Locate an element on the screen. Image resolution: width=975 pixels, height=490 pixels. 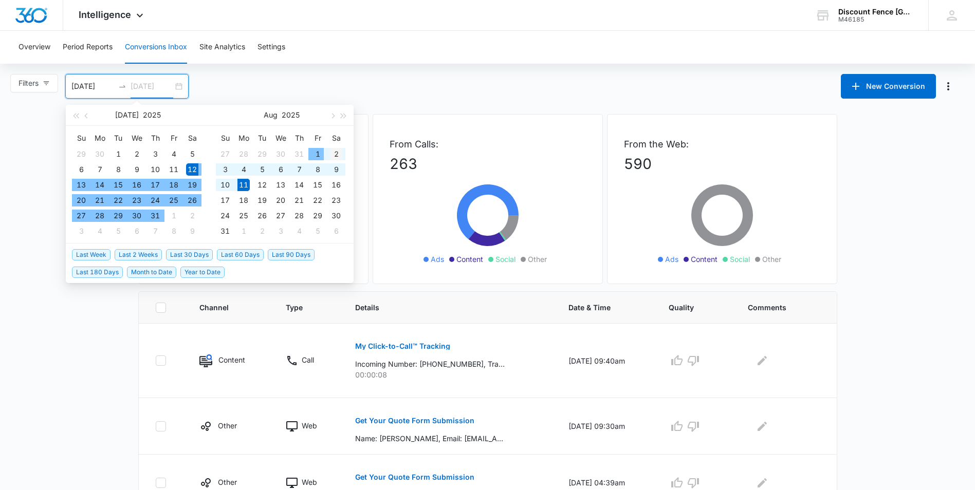
div: 30 is located at coordinates (281, 154).